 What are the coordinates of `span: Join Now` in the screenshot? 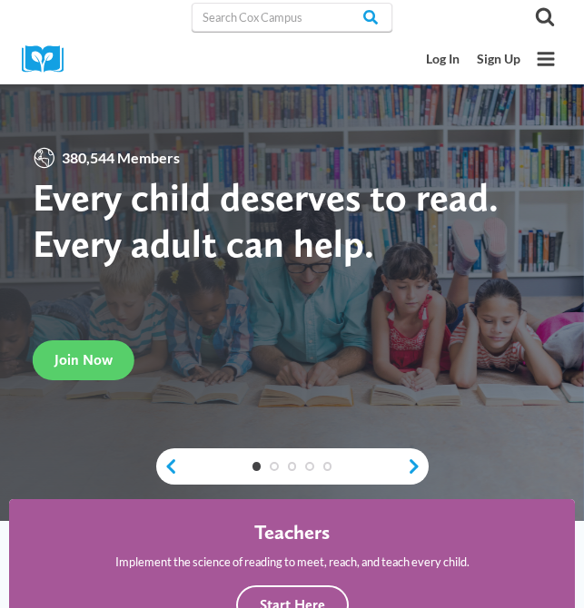 It's located at (83, 359).